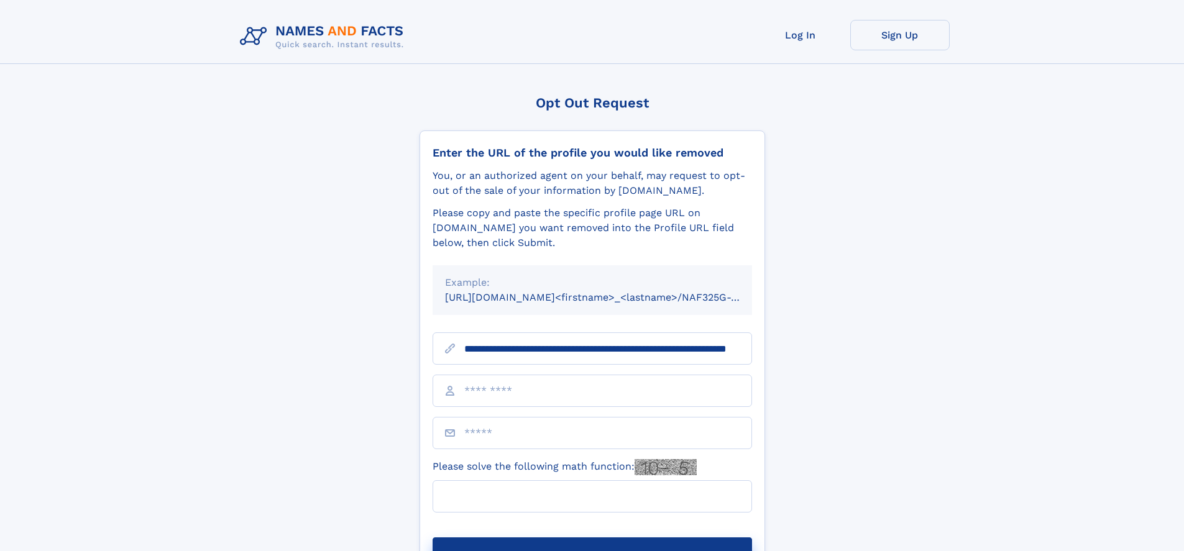 This screenshot has height=551, width=1184. What do you see at coordinates (325, 37) in the screenshot?
I see `img: Logo Names and Facts` at bounding box center [325, 37].